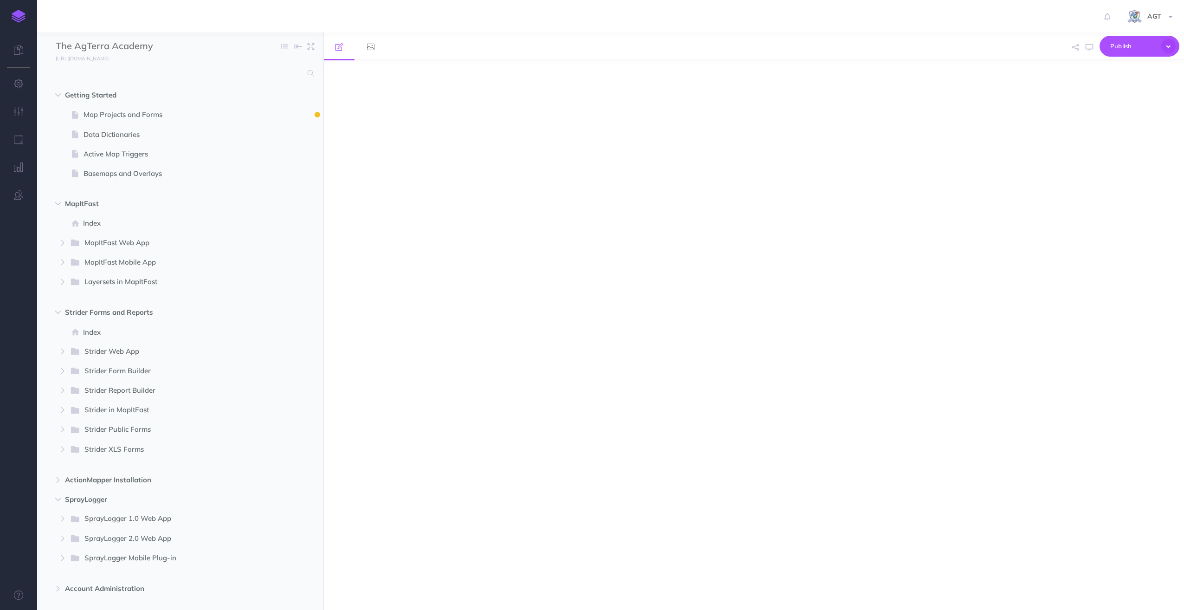  Describe the element at coordinates (317, 115) in the screenshot. I see `div: Show notes` at that location.